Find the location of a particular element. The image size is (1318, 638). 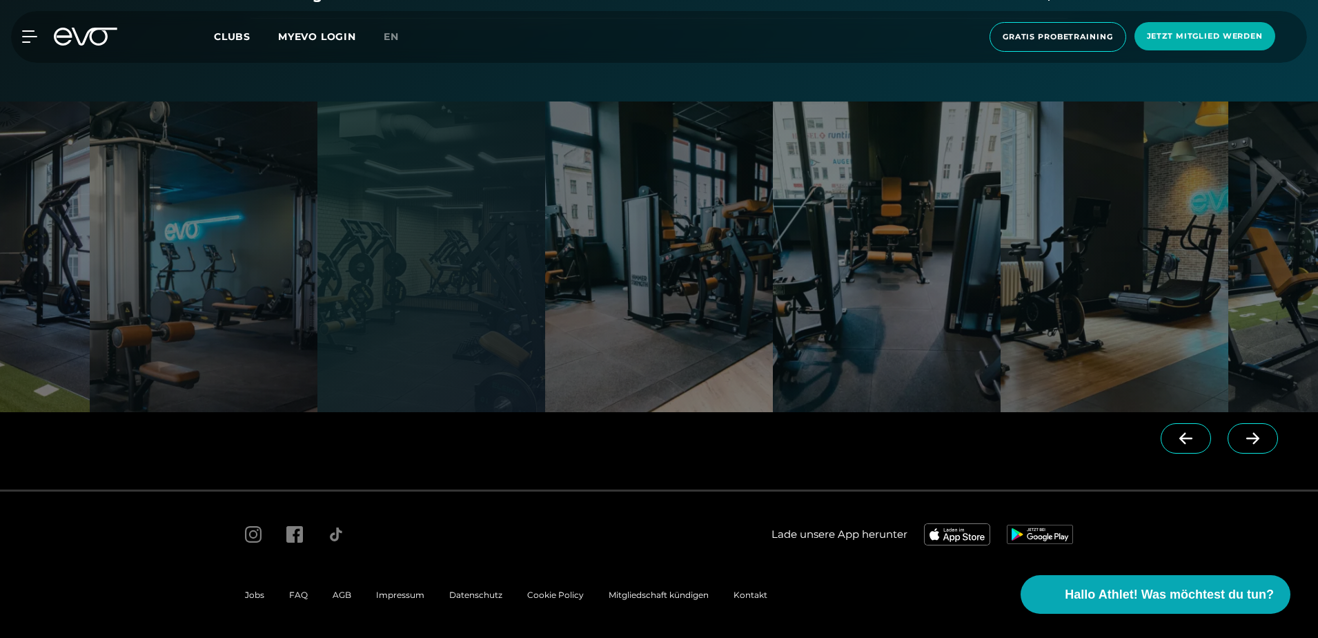

a: Jetzt Mitglied werden is located at coordinates (1205, 37).